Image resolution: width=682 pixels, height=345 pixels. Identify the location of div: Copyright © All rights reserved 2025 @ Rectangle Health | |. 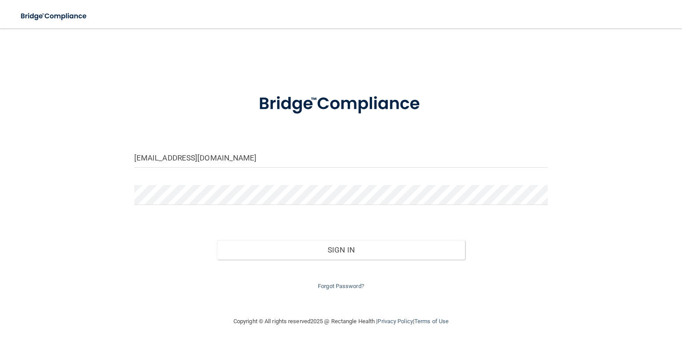
(341, 321).